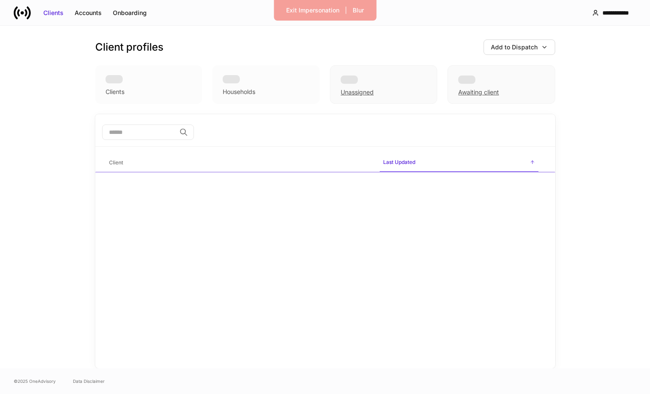 This screenshot has width=650, height=394. I want to click on h3: Client profiles, so click(129, 47).